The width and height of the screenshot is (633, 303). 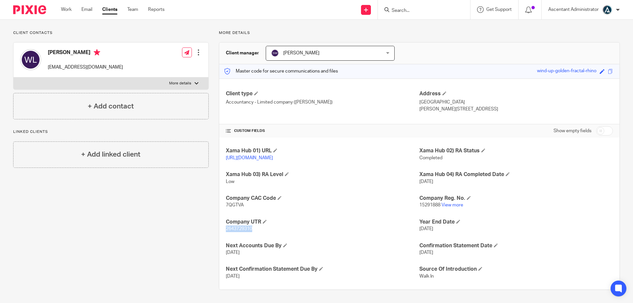 What do you see at coordinates (516, 246) in the screenshot?
I see `h4: Confirmation Statement Date` at bounding box center [516, 246].